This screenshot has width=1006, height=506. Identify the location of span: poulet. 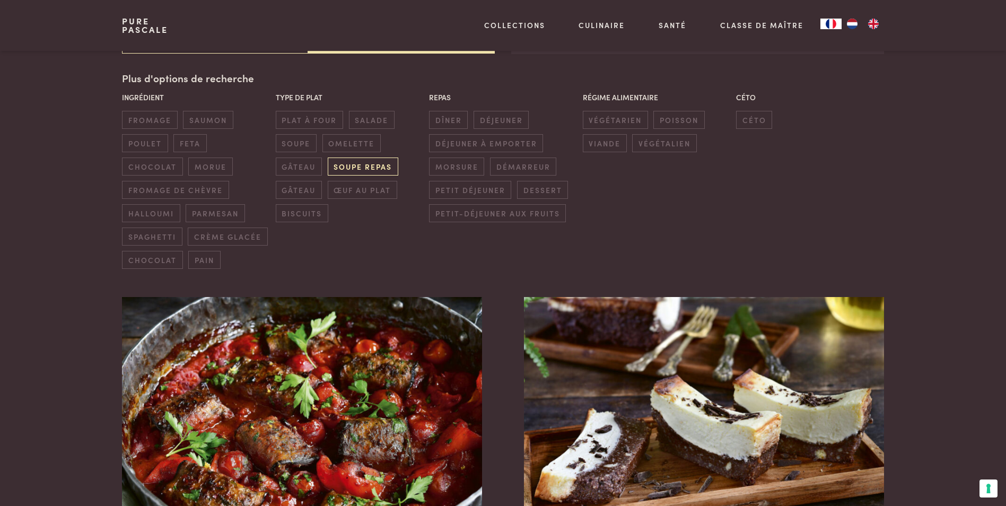
(145, 143).